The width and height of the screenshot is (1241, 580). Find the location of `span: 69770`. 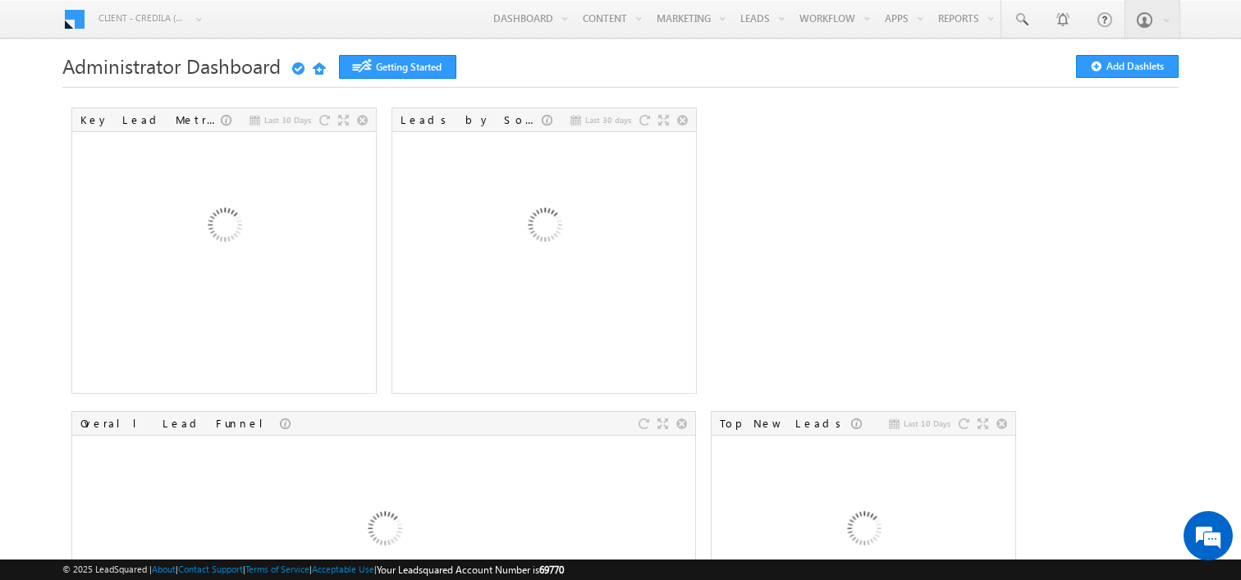

span: 69770 is located at coordinates (552, 570).